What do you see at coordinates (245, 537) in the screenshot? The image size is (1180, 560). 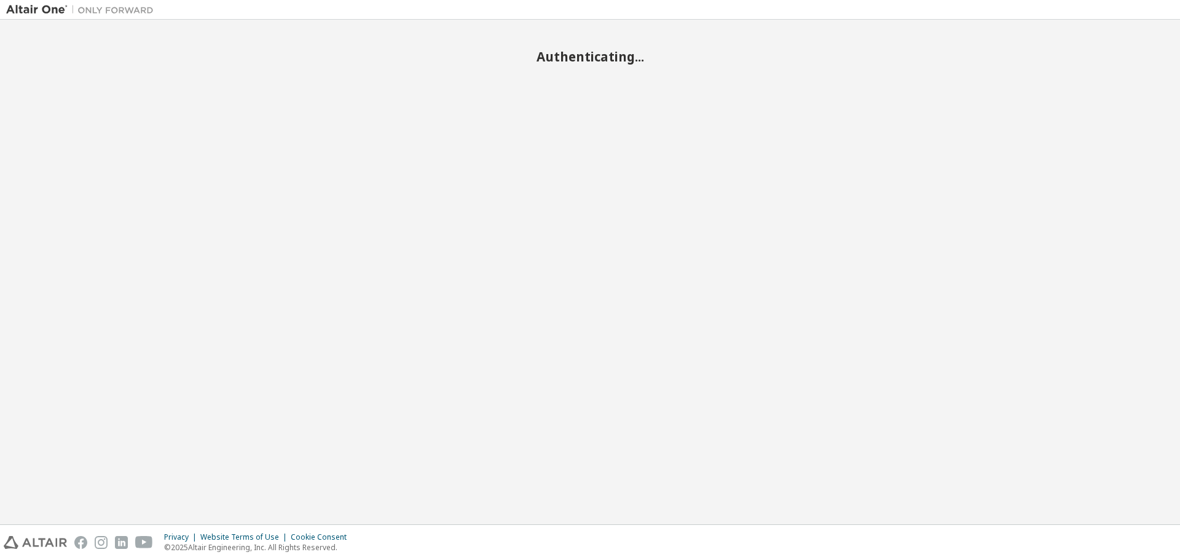 I see `div: Website Terms of Use` at bounding box center [245, 537].